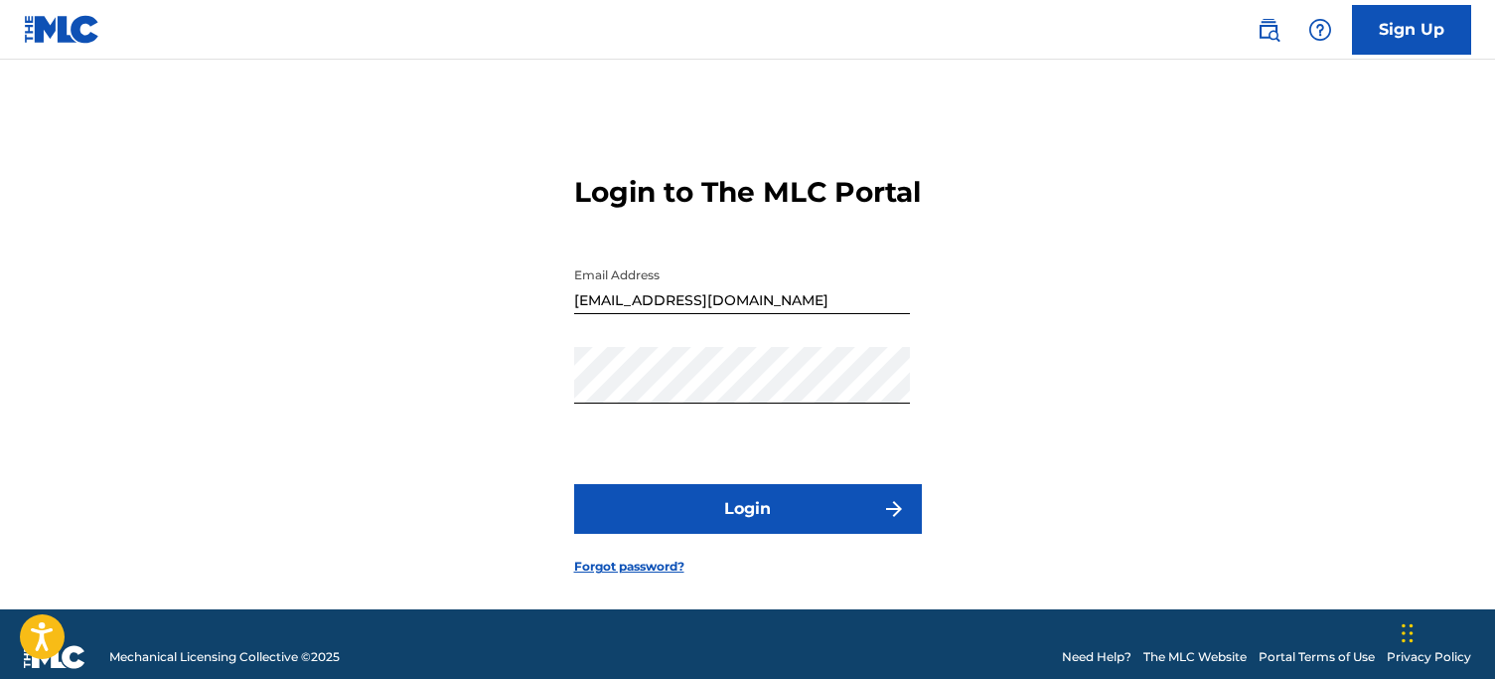 Image resolution: width=1495 pixels, height=679 pixels. What do you see at coordinates (1195, 657) in the screenshot?
I see `a: The MLC Website` at bounding box center [1195, 657].